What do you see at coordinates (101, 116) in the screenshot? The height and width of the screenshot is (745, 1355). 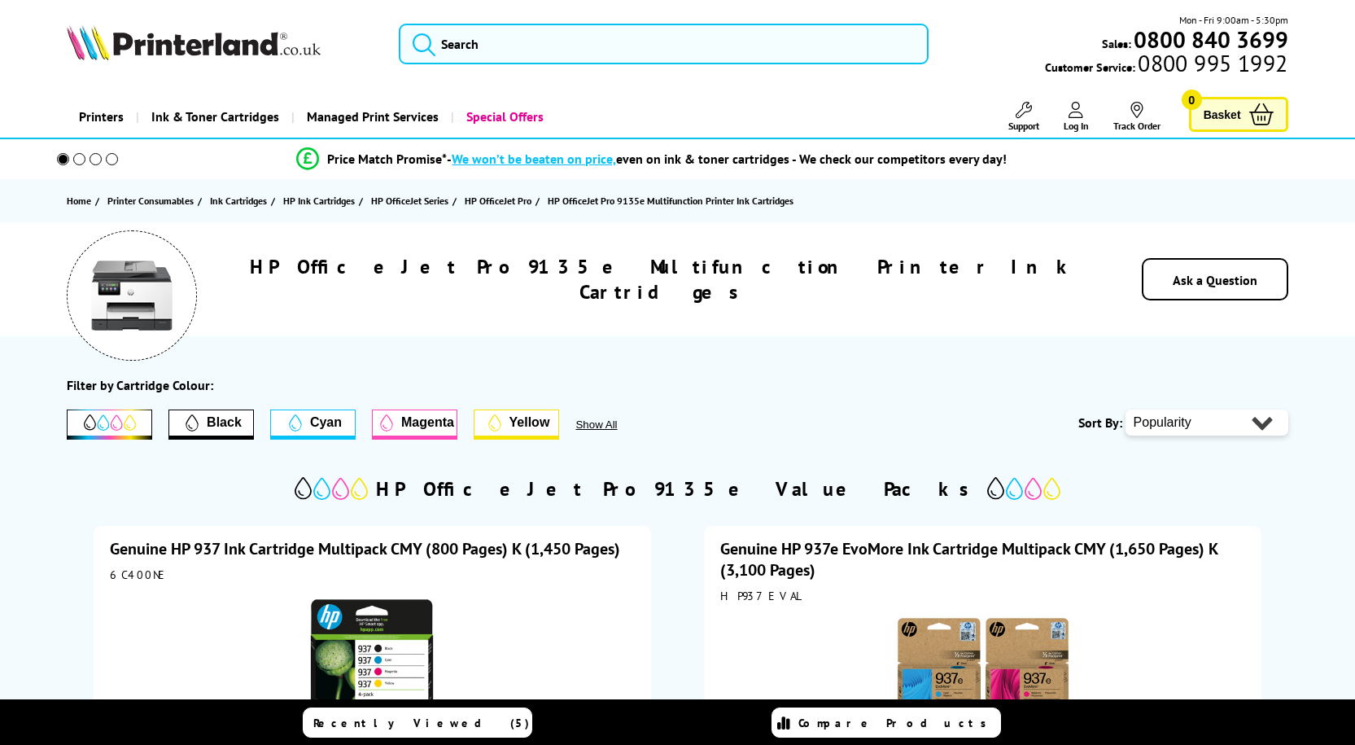 I see `a: Printers` at bounding box center [101, 116].